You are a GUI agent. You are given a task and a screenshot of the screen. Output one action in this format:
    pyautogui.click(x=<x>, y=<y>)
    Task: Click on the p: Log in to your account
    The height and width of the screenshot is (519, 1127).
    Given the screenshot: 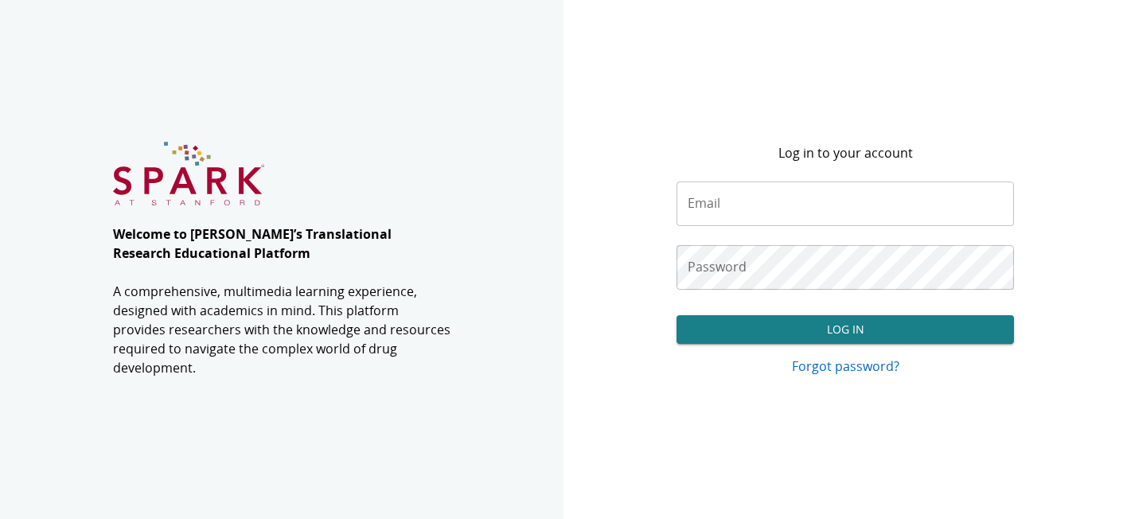 What is the action you would take?
    pyautogui.click(x=845, y=153)
    